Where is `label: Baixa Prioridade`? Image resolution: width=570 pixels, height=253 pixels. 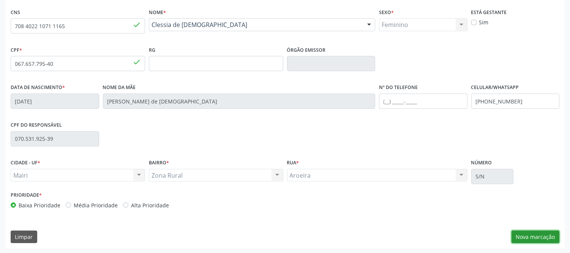
label: Baixa Prioridade is located at coordinates (40, 205).